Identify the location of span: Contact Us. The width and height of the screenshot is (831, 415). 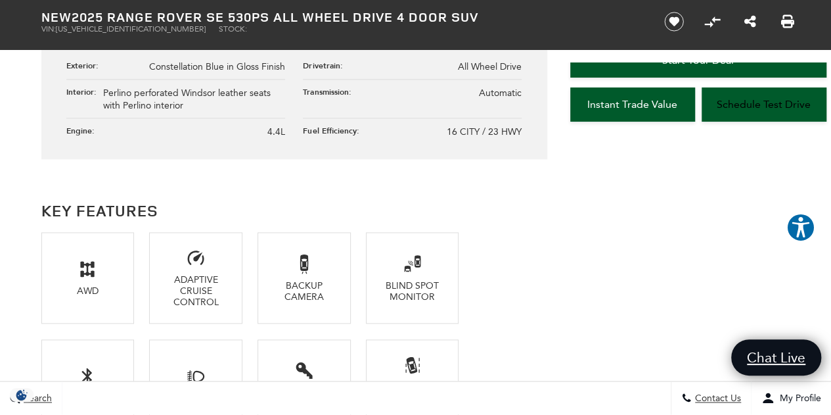
(716, 398).